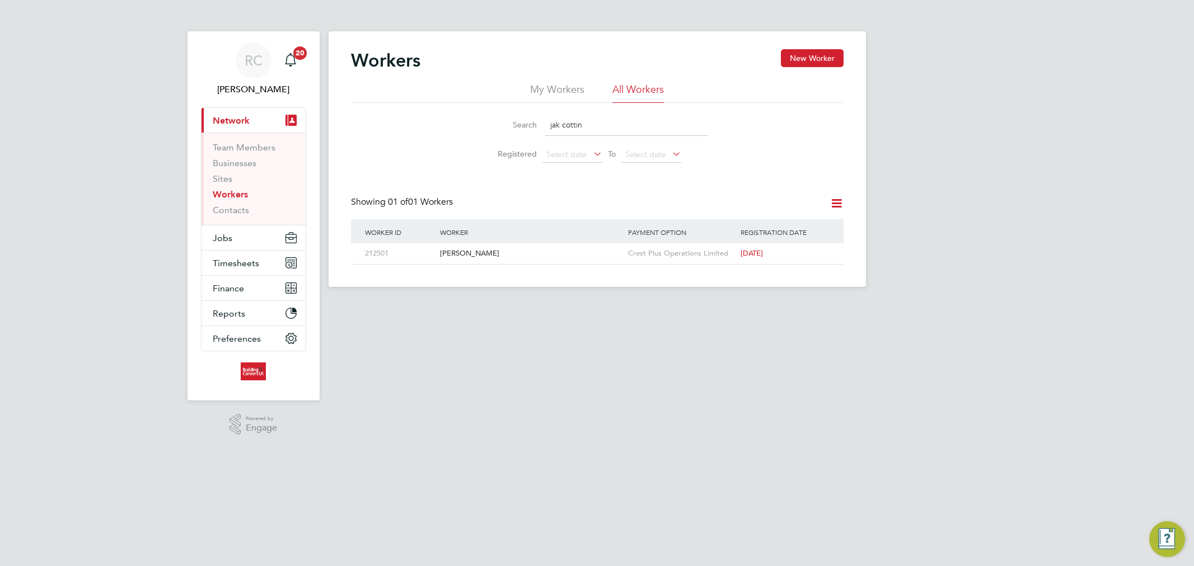 The image size is (1194, 566). Describe the element at coordinates (253, 263) in the screenshot. I see `button: Timesheets` at that location.